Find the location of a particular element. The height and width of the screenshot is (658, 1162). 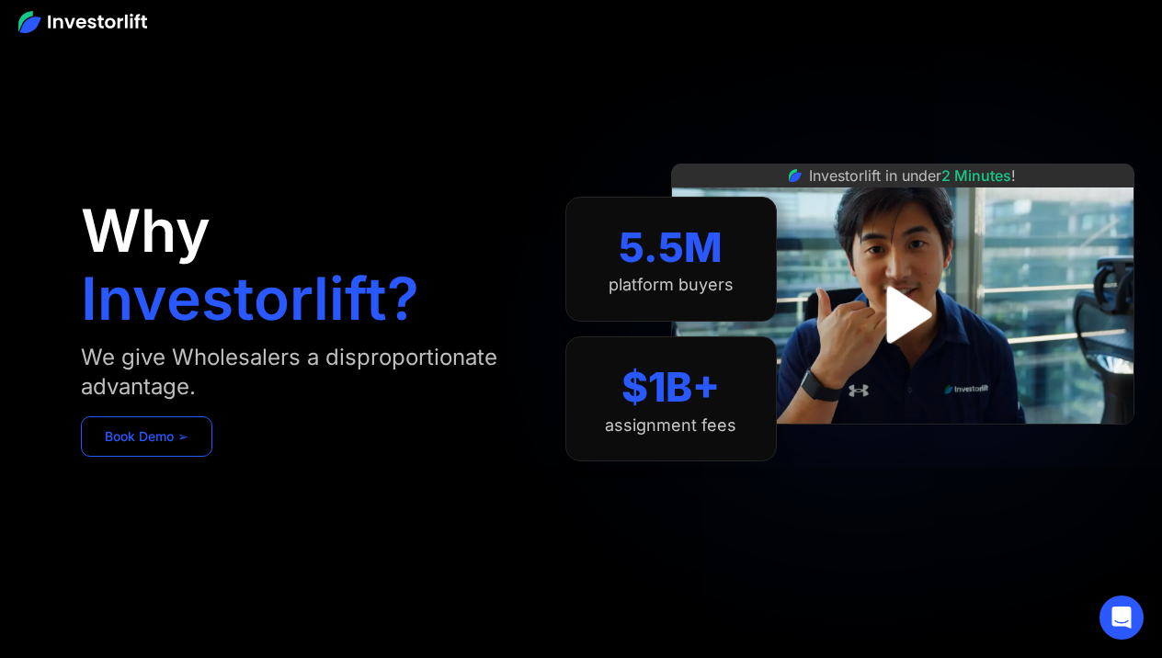

div: Open Intercom Messenger is located at coordinates (1121, 618).